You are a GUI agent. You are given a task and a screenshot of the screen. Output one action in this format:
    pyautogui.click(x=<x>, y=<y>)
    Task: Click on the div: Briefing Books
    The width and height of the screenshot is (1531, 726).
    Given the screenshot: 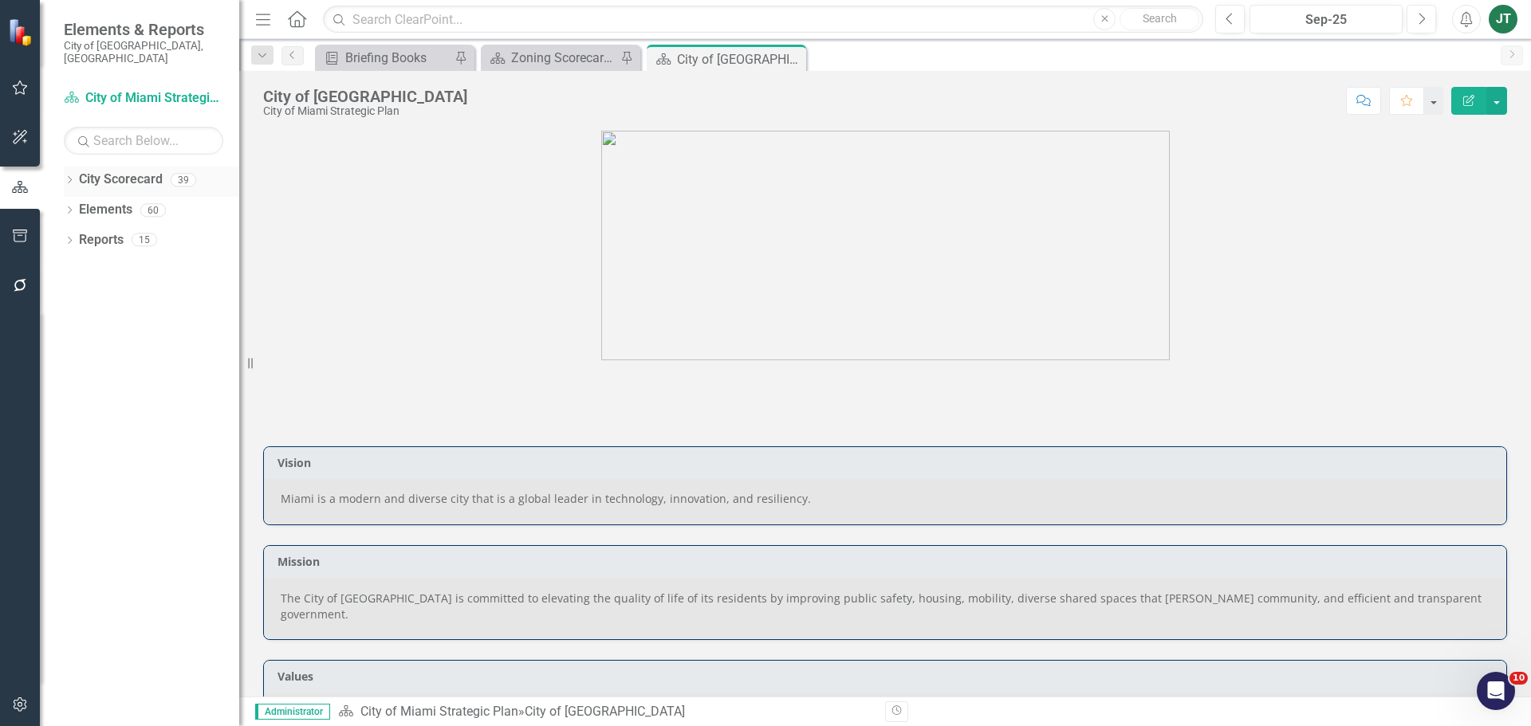 What is the action you would take?
    pyautogui.click(x=398, y=57)
    